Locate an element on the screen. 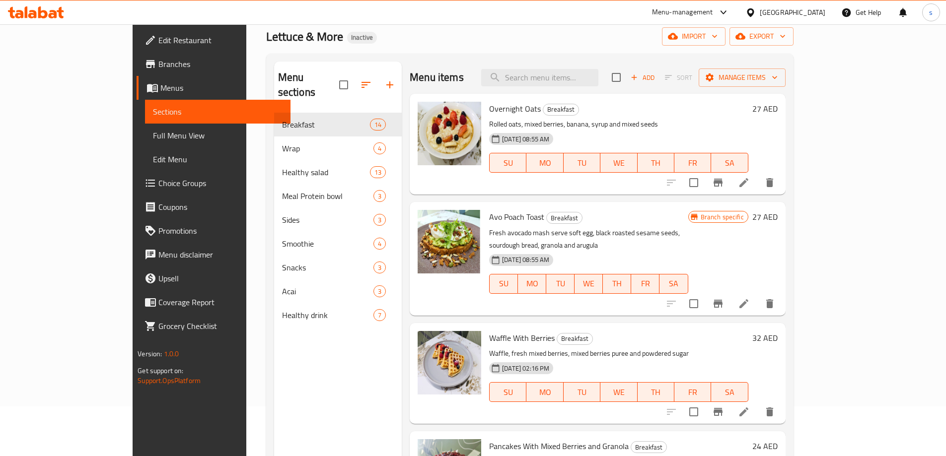 This screenshot has height=456, width=946. span: Acai is located at coordinates (328, 291).